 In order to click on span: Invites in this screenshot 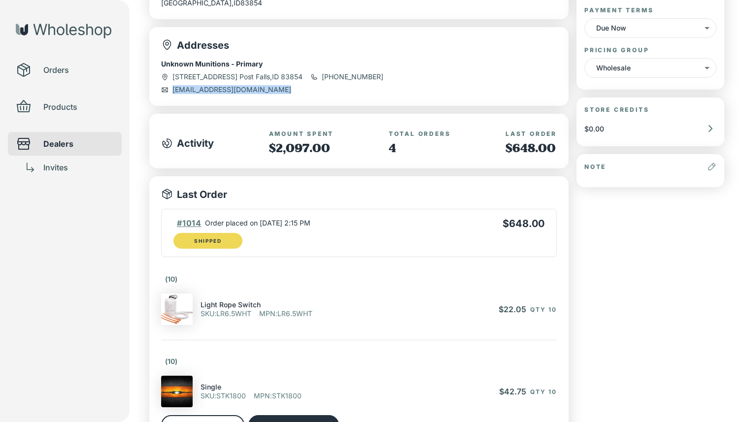, I will do `click(78, 167)`.